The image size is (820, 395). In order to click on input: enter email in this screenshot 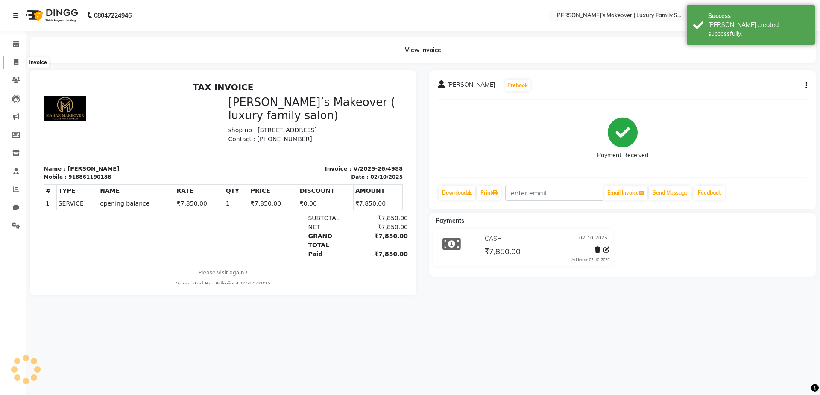, I will do `click(555, 193)`.